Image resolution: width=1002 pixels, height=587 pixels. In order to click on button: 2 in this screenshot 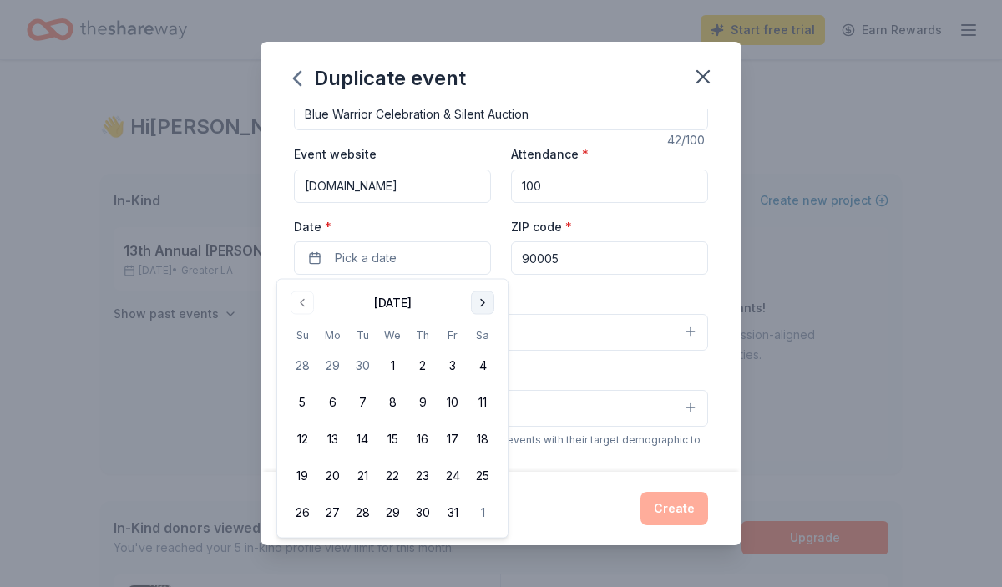, I will do `click(423, 366)`.